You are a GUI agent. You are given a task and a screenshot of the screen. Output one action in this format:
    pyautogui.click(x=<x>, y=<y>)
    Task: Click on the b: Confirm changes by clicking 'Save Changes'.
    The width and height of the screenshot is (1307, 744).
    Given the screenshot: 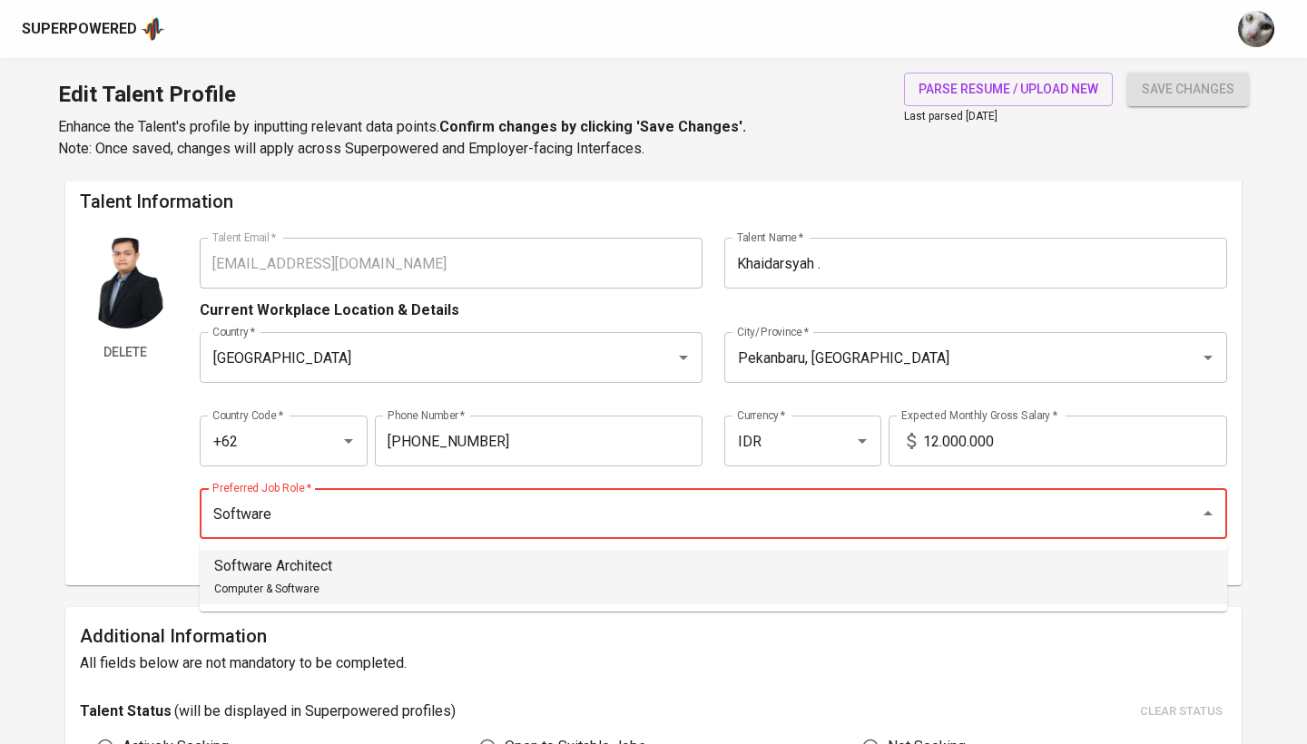 What is the action you would take?
    pyautogui.click(x=593, y=126)
    